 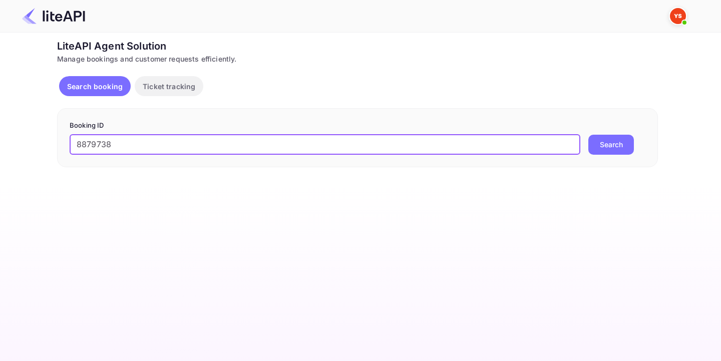 What do you see at coordinates (611, 145) in the screenshot?
I see `button: Search` at bounding box center [611, 145].